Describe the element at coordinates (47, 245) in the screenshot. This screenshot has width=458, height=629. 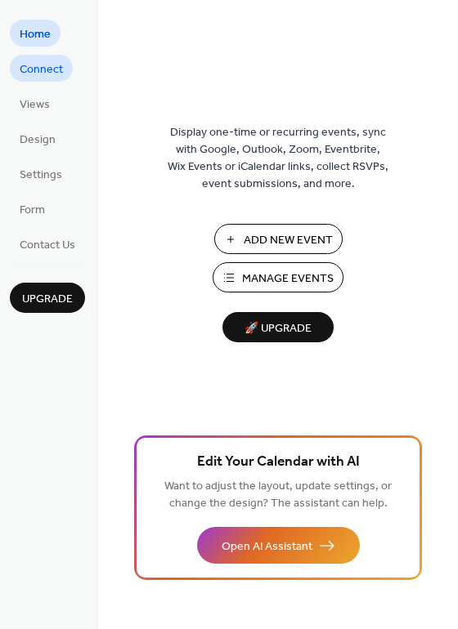
I see `span: Contact Us` at that location.